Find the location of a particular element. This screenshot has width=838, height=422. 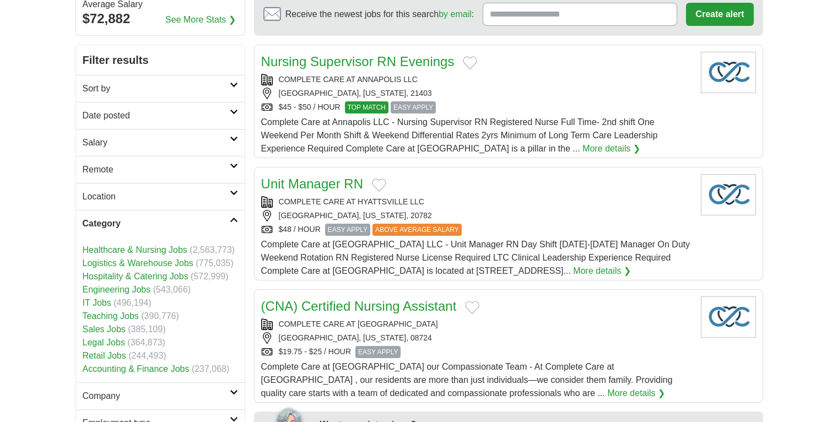

a: Accounting & Finance Jobs is located at coordinates (136, 369).